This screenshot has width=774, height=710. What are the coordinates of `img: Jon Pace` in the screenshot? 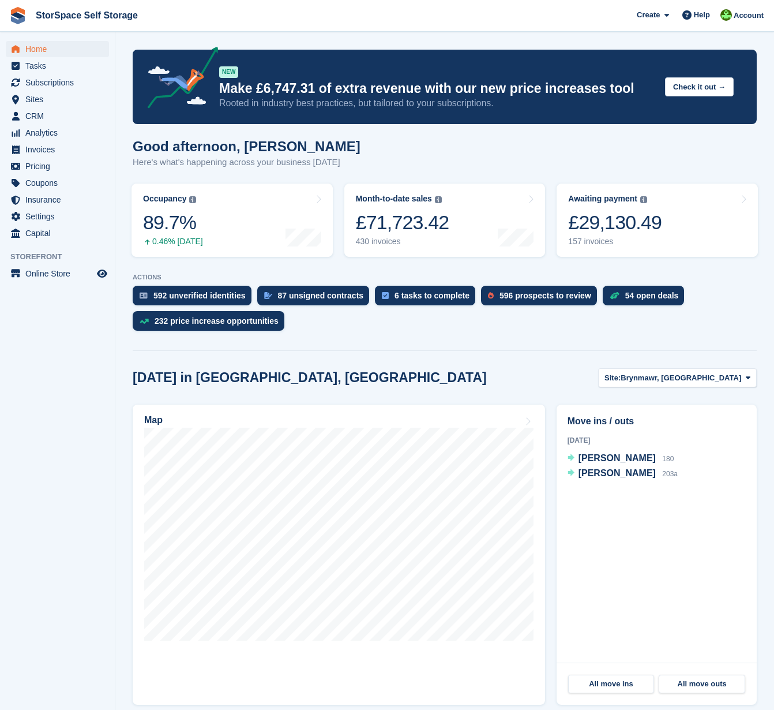 It's located at (726, 15).